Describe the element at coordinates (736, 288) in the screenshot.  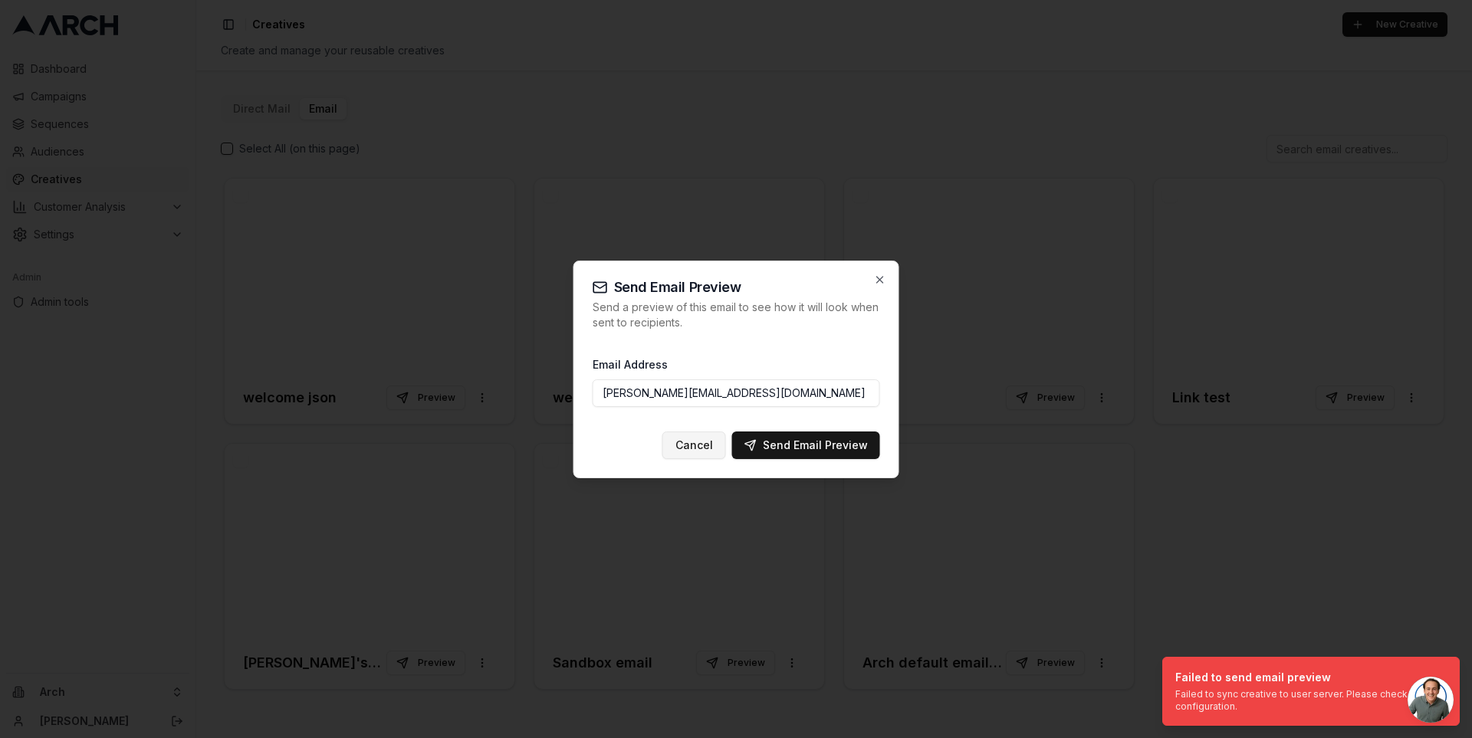
I see `h2: Send Email Preview` at that location.